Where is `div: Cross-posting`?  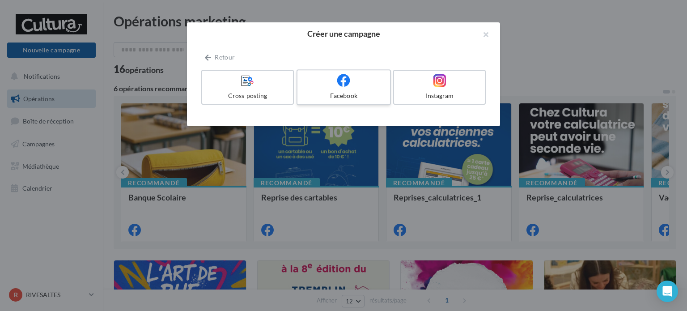 div: Cross-posting is located at coordinates (247, 96).